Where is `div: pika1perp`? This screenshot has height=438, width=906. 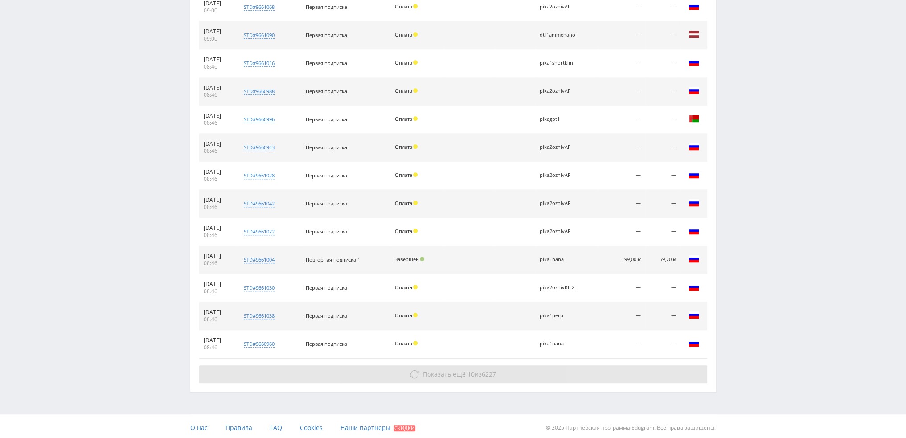
div: pika1perp is located at coordinates (559, 315).